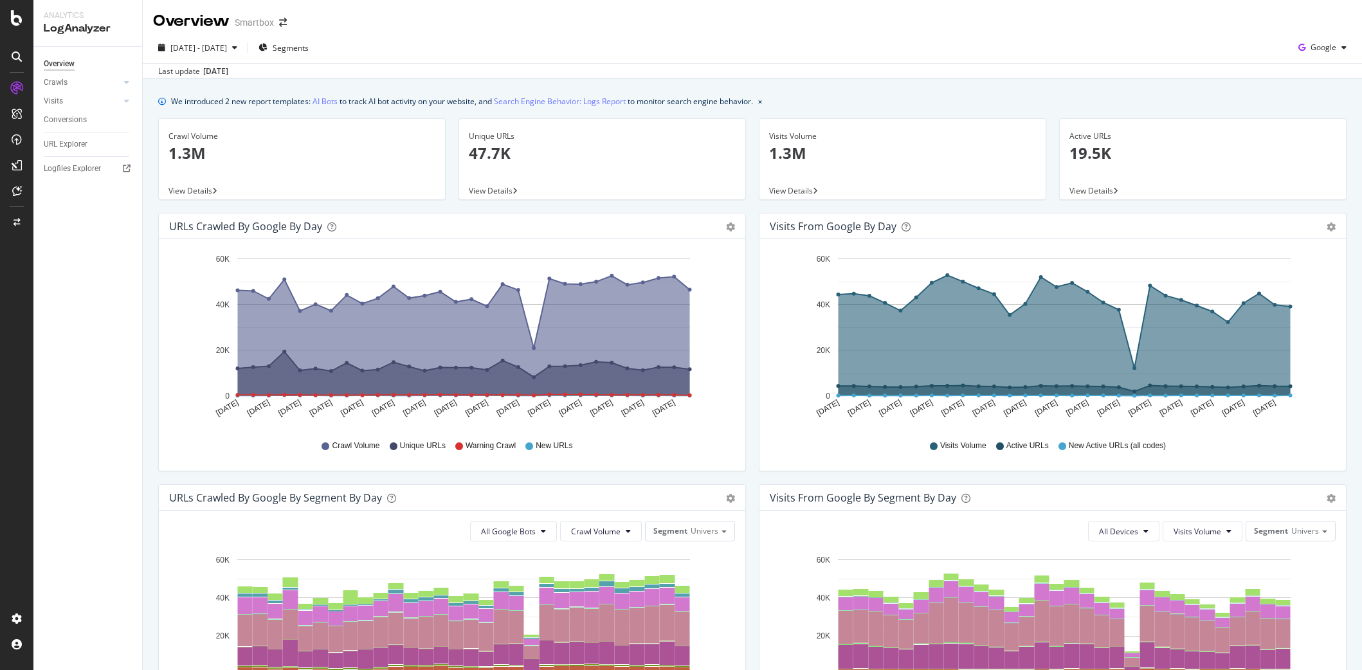  I want to click on p: 47.7K, so click(602, 153).